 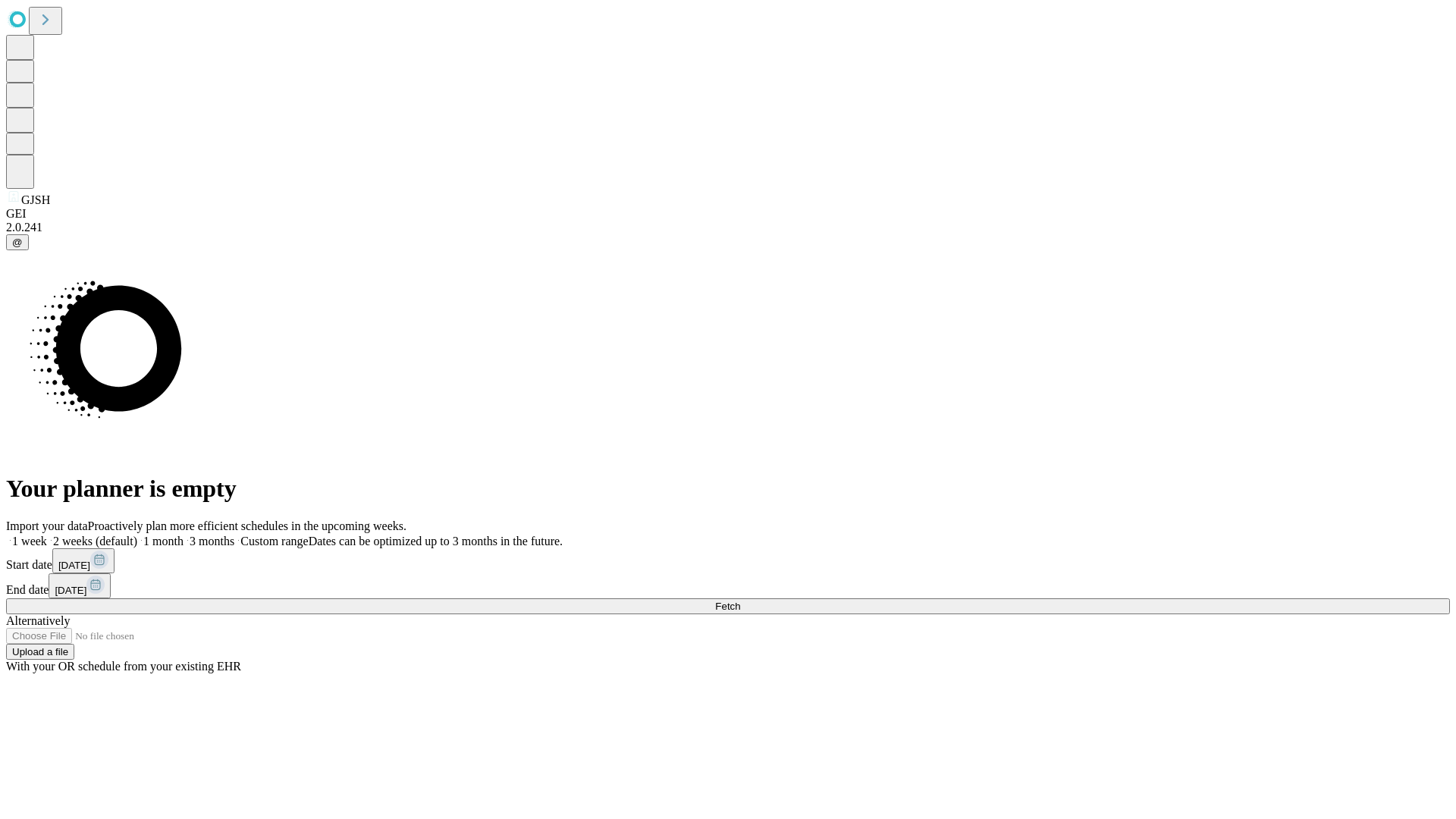 I want to click on span: Import your data, so click(x=47, y=525).